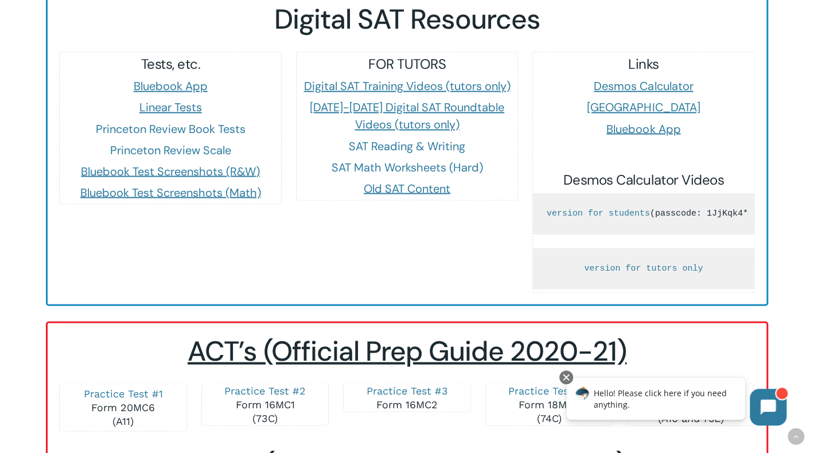 Image resolution: width=814 pixels, height=453 pixels. Describe the element at coordinates (598, 213) in the screenshot. I see `a: version for students` at that location.